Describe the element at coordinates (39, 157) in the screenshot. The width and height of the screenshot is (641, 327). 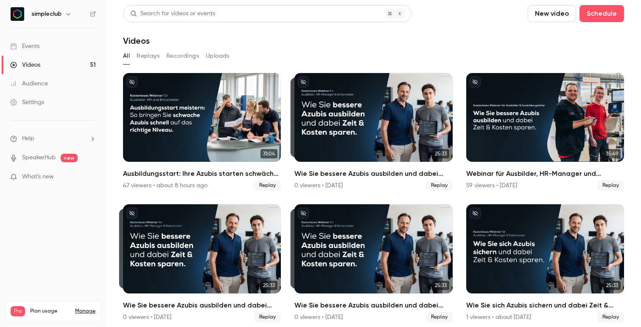
I see `a: SpeakerHub` at that location.